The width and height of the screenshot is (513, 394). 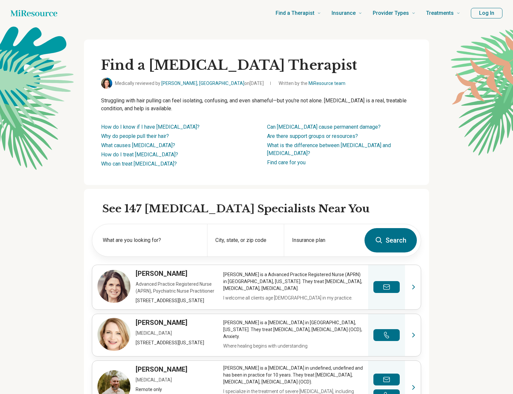 What do you see at coordinates (391, 13) in the screenshot?
I see `span: Provider Types` at bounding box center [391, 13].